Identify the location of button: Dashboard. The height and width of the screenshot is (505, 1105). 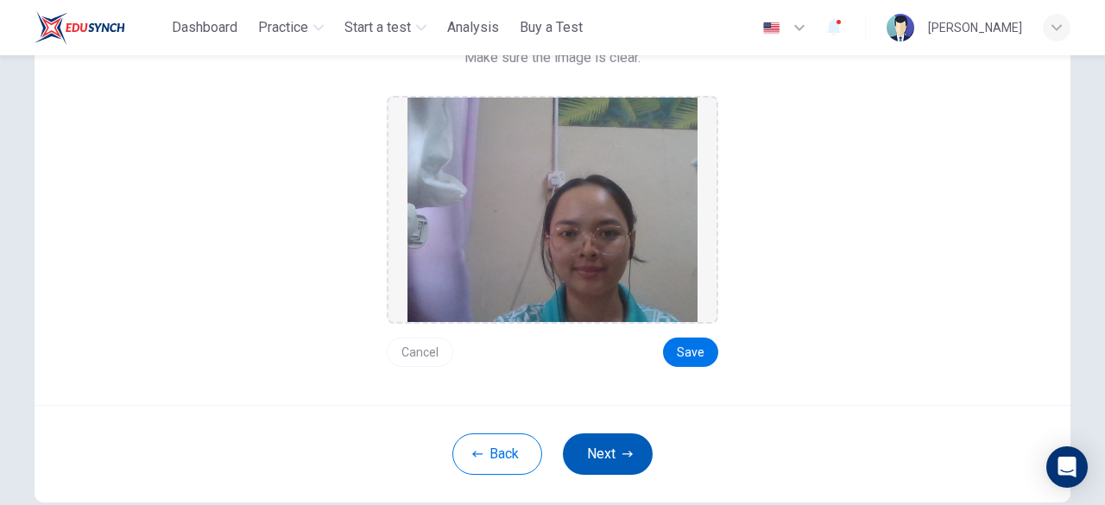
(205, 28).